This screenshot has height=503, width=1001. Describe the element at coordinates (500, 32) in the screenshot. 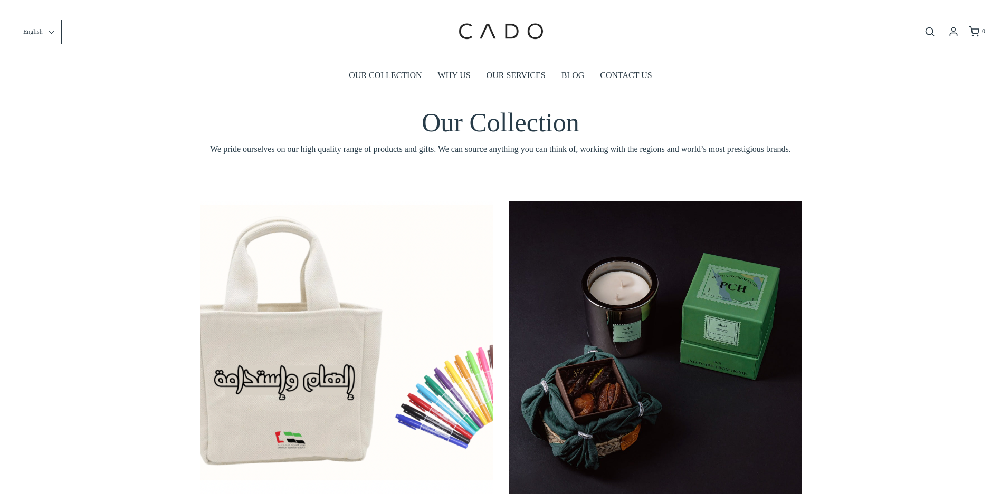

I see `img: cadogifting` at that location.